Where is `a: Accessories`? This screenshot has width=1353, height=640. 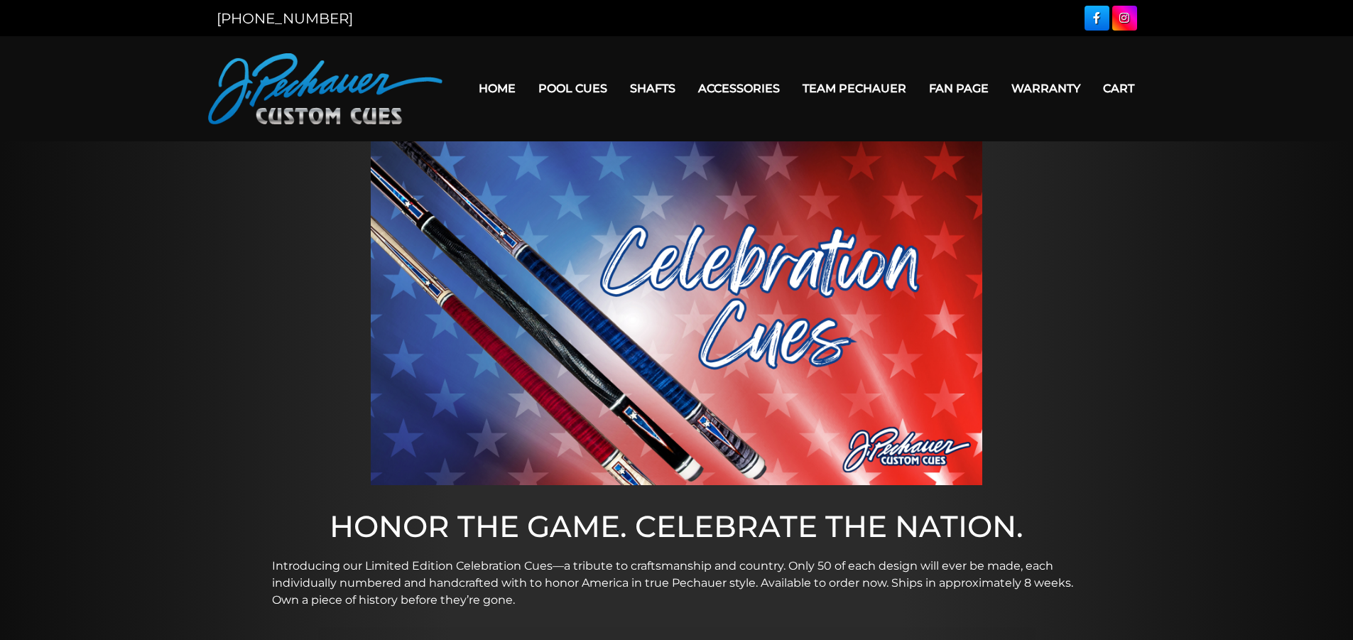 a: Accessories is located at coordinates (738, 88).